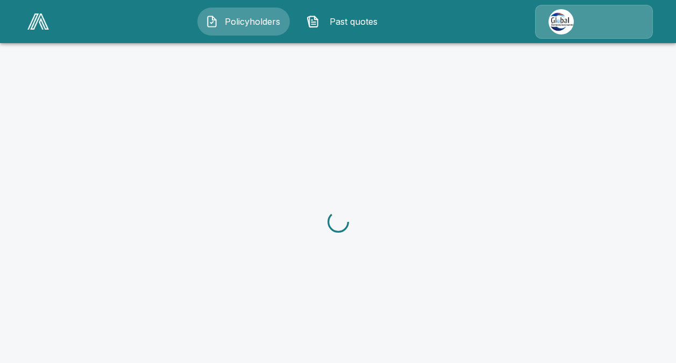 This screenshot has height=363, width=676. What do you see at coordinates (244, 22) in the screenshot?
I see `button: Policyholders IconPolicyholders` at bounding box center [244, 22].